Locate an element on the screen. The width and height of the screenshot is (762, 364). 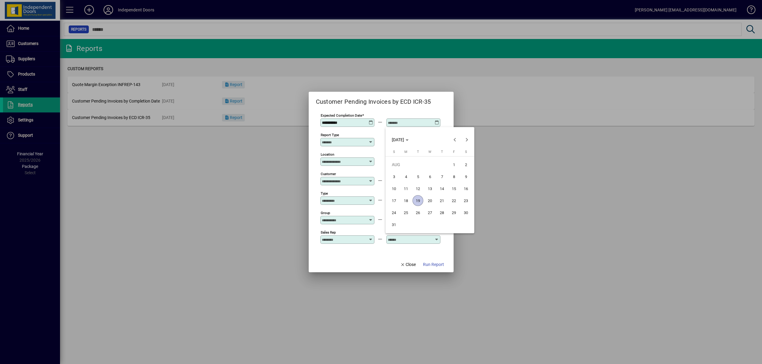
span: 13 is located at coordinates (430, 189).